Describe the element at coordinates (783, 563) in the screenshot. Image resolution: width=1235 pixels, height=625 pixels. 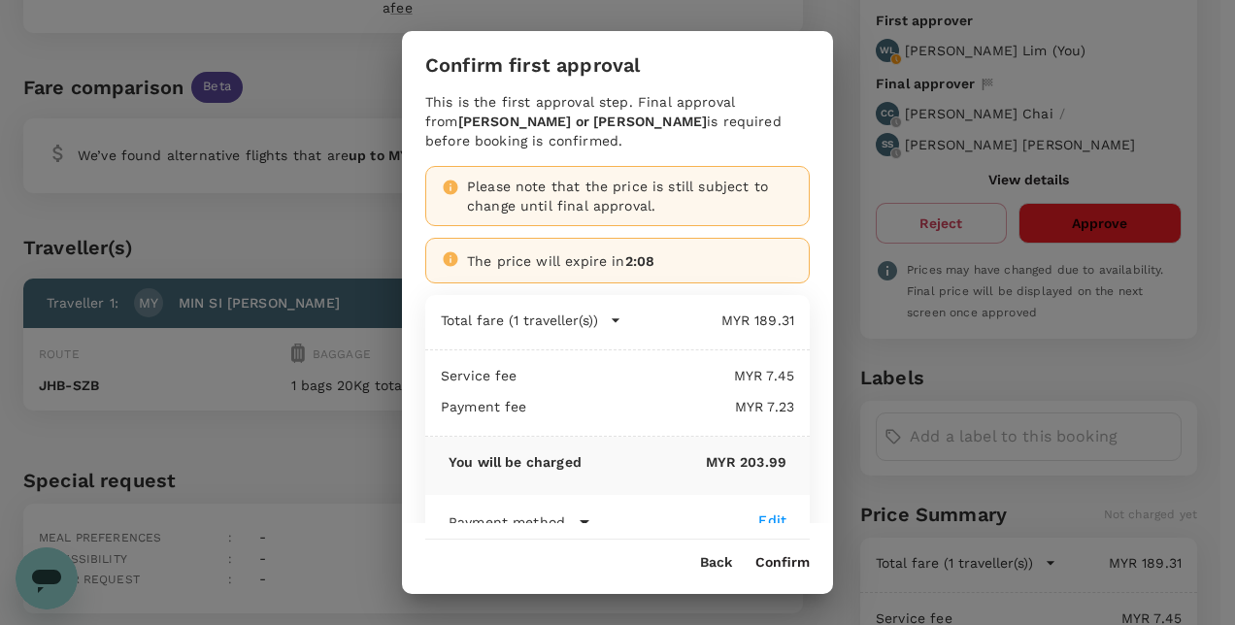
I see `button: Confirm` at that location.